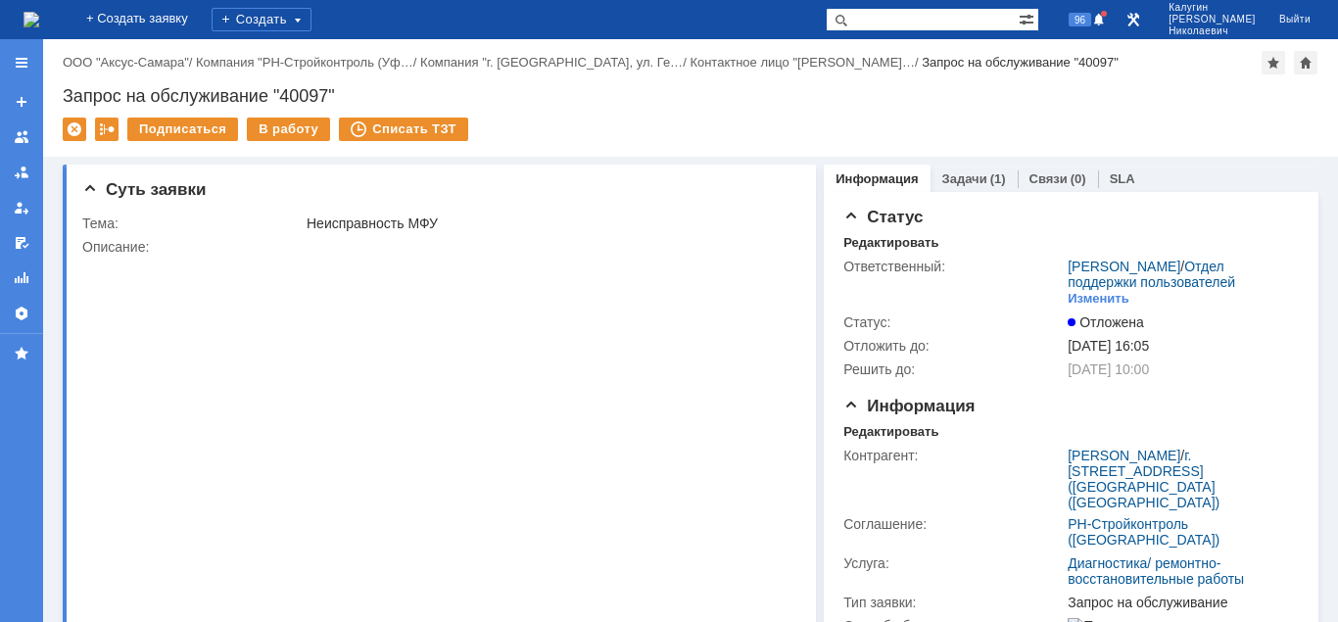 Image resolution: width=1338 pixels, height=622 pixels. Describe the element at coordinates (22, 102) in the screenshot. I see `a: Создать заявку` at that location.